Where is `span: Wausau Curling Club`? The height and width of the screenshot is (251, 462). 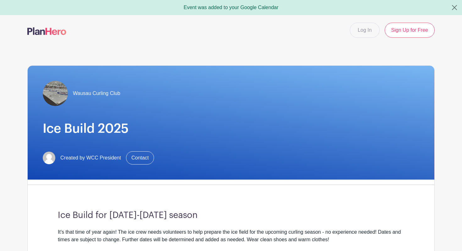 span: Wausau Curling Club is located at coordinates (97, 93).